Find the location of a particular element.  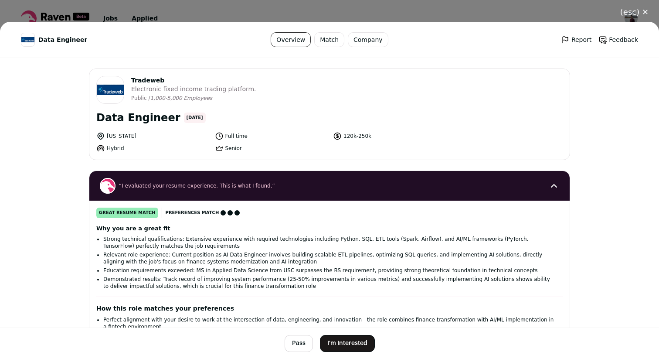

span: Electronic fixed income trading platform. is located at coordinates (194, 89).